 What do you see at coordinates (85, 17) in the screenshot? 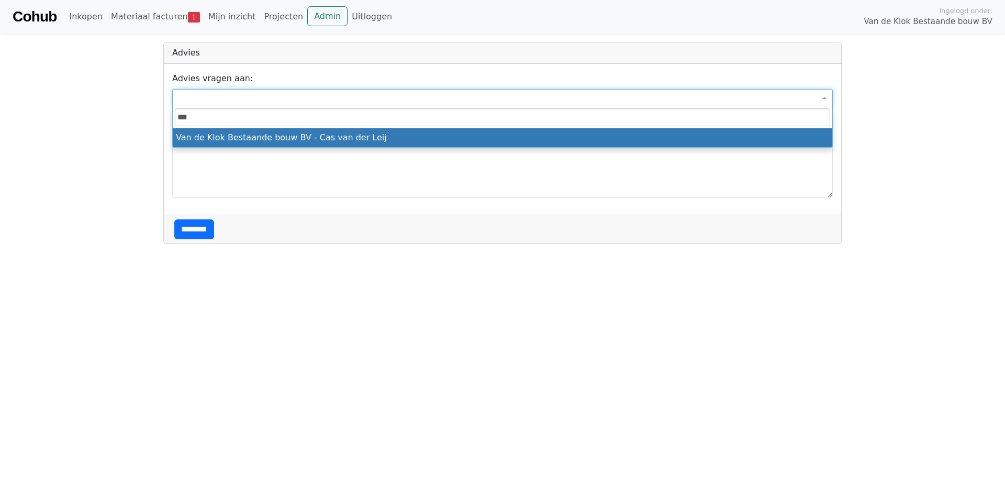
I see `a: Inkopen` at bounding box center [85, 17].